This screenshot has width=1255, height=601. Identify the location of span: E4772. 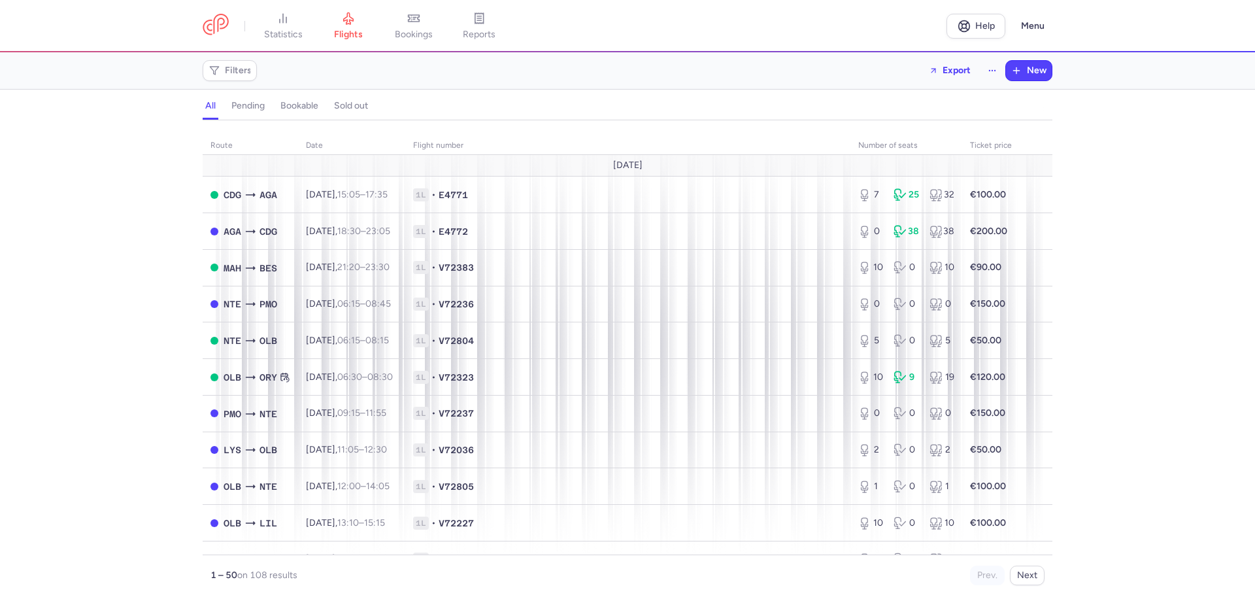
(453, 231).